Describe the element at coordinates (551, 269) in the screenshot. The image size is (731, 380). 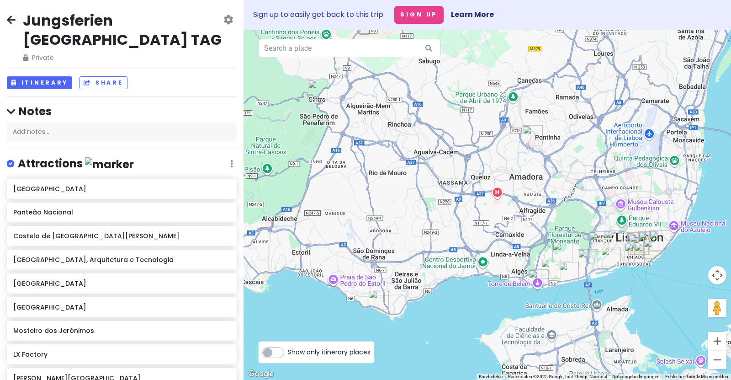
I see `div: Mosteiro dos Jerónimos` at that location.